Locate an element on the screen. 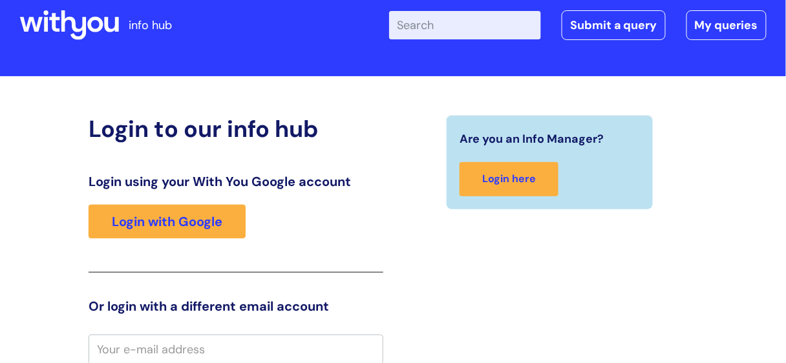  a: Login here is located at coordinates (508, 179).